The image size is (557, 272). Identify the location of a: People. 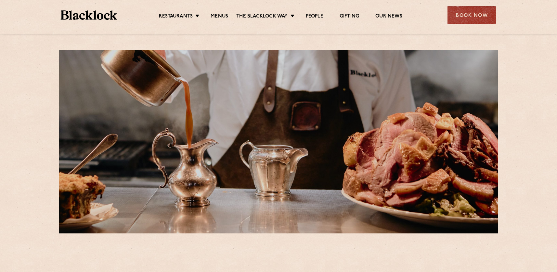
(314, 17).